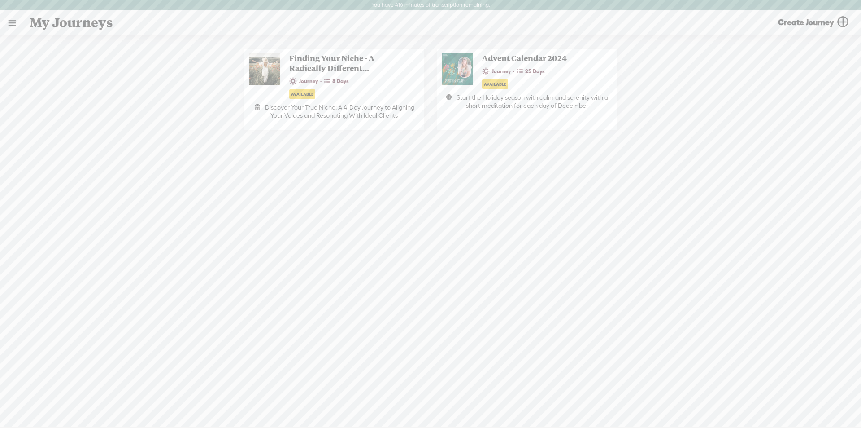 The image size is (861, 428). Describe the element at coordinates (537, 58) in the screenshot. I see `span: Advent Calendar 2024` at that location.